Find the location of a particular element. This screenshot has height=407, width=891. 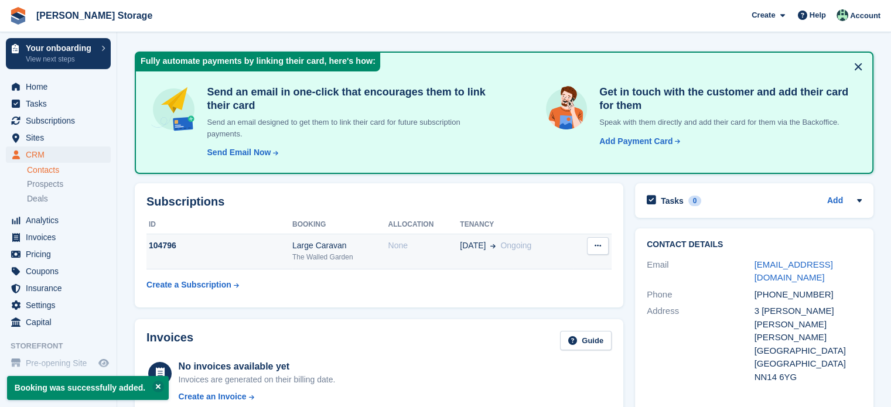

th: Booking is located at coordinates (340, 225).